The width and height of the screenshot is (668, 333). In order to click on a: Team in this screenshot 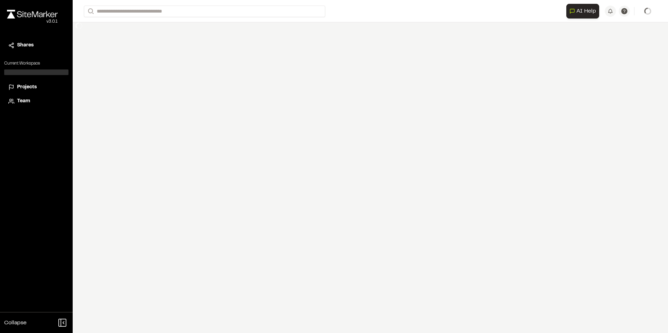, I will do `click(36, 101)`.